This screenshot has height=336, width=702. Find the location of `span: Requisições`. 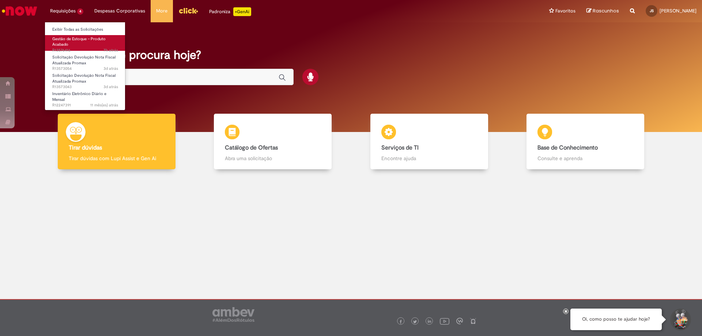

span: Requisições is located at coordinates (63, 11).